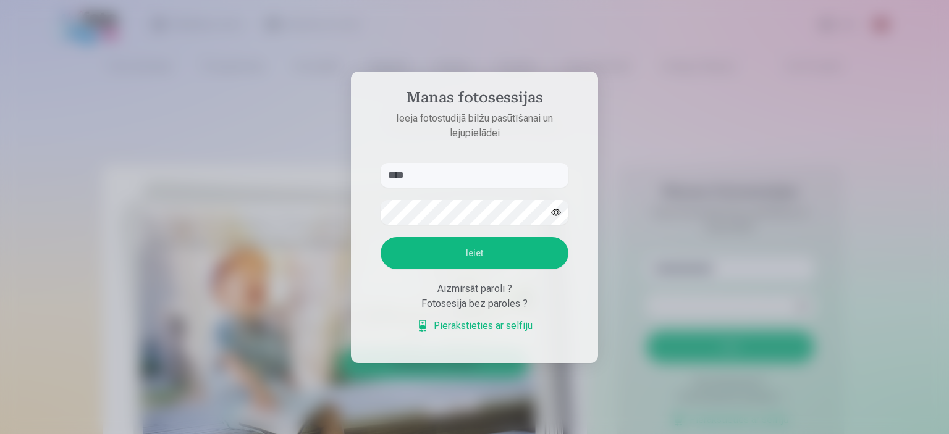 The height and width of the screenshot is (434, 949). I want to click on a: Pierakstieties ar selfiju, so click(474, 326).